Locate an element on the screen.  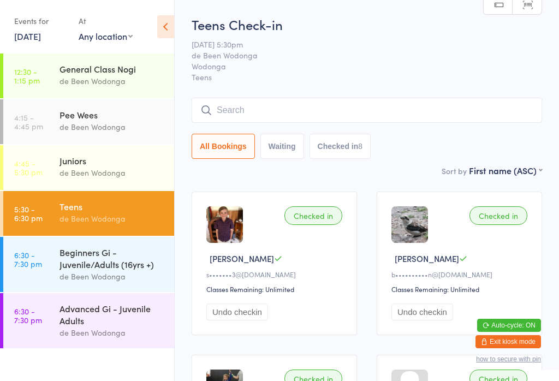
button: All Bookings is located at coordinates (223, 146).